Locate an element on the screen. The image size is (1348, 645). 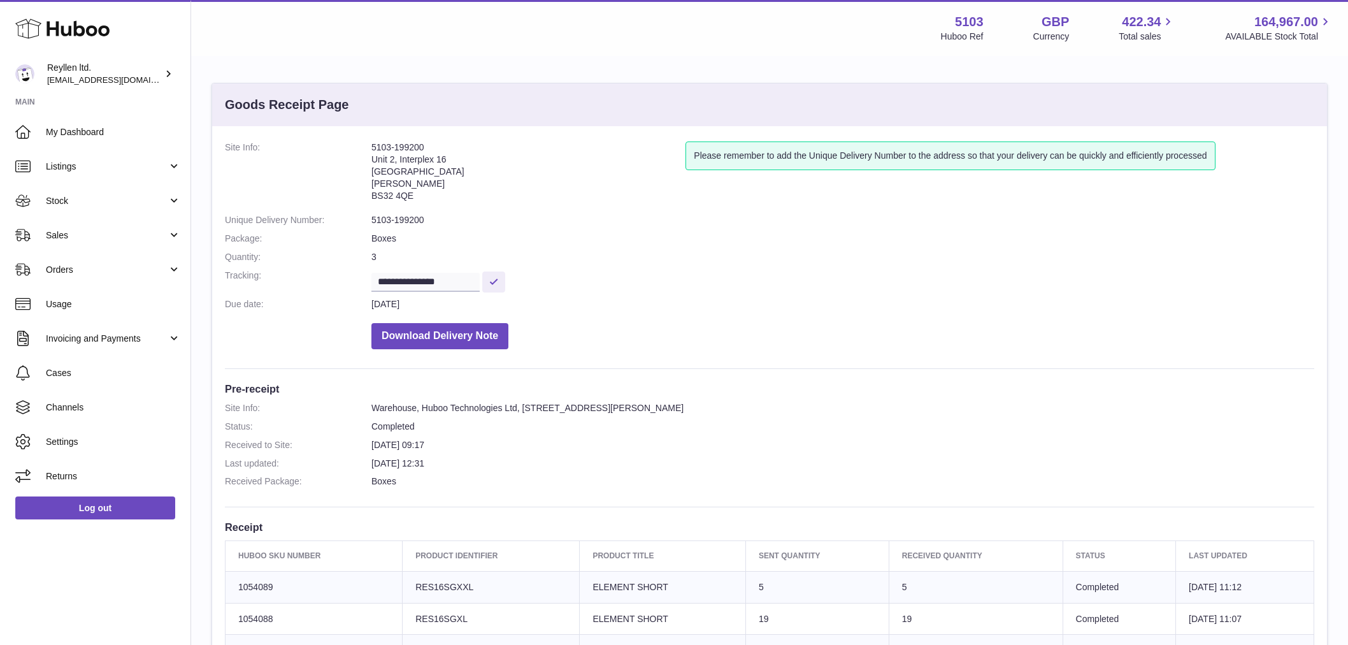
strong: GBP is located at coordinates (1055, 22).